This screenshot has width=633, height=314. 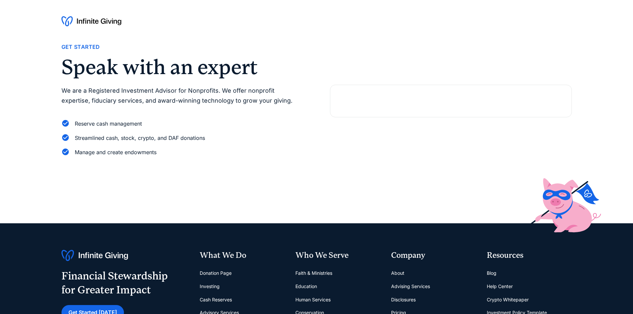 What do you see at coordinates (404, 300) in the screenshot?
I see `a: Disclosures` at bounding box center [404, 300].